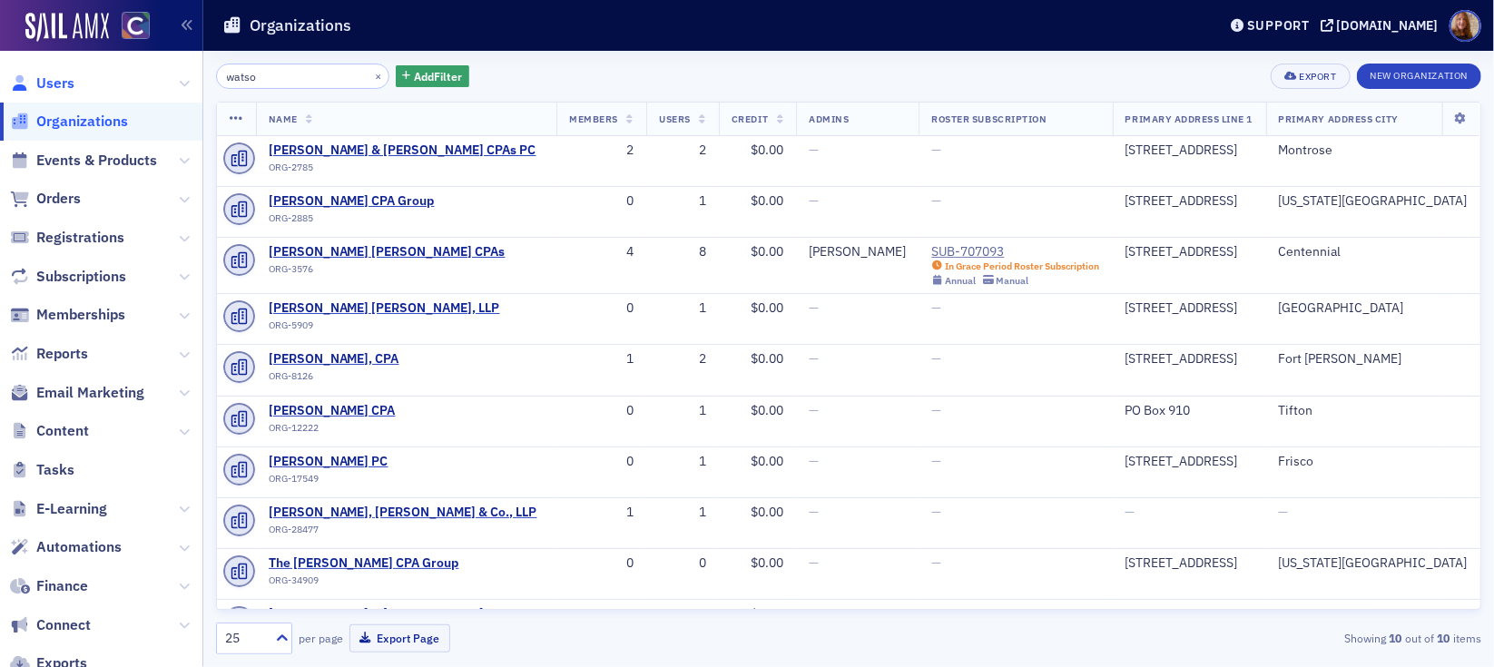 This screenshot has height=667, width=1494. I want to click on button: New Organization, so click(1418, 76).